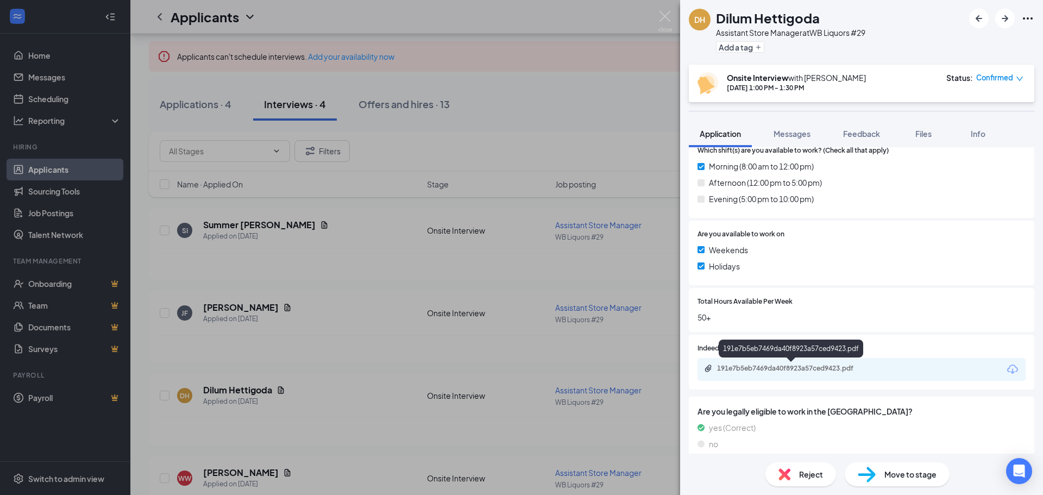 This screenshot has height=495, width=1043. I want to click on button: ArrowRight, so click(1005, 18).